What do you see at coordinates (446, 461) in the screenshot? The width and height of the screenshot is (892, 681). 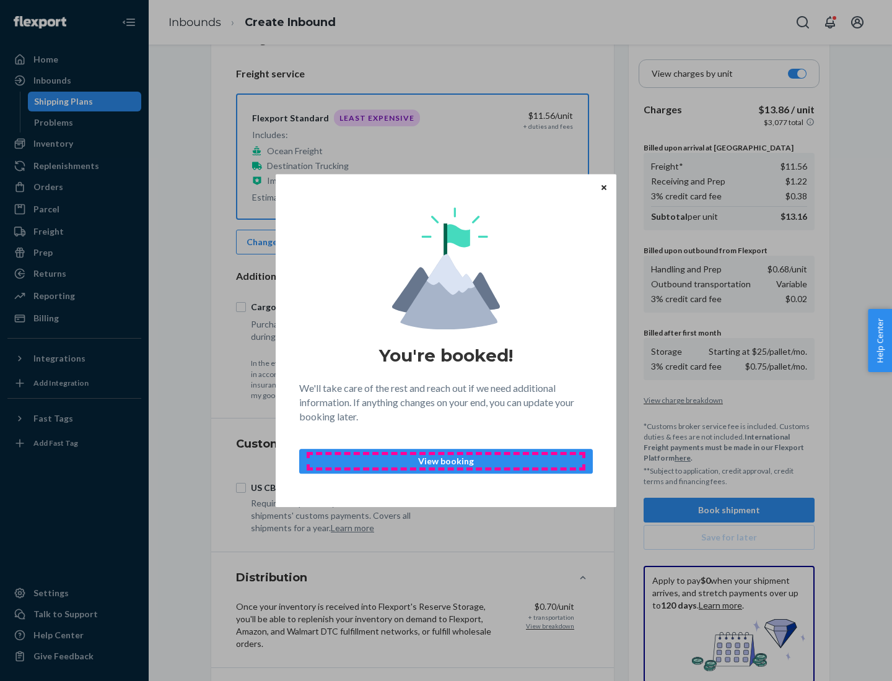 I see `button: View booking` at bounding box center [446, 461].